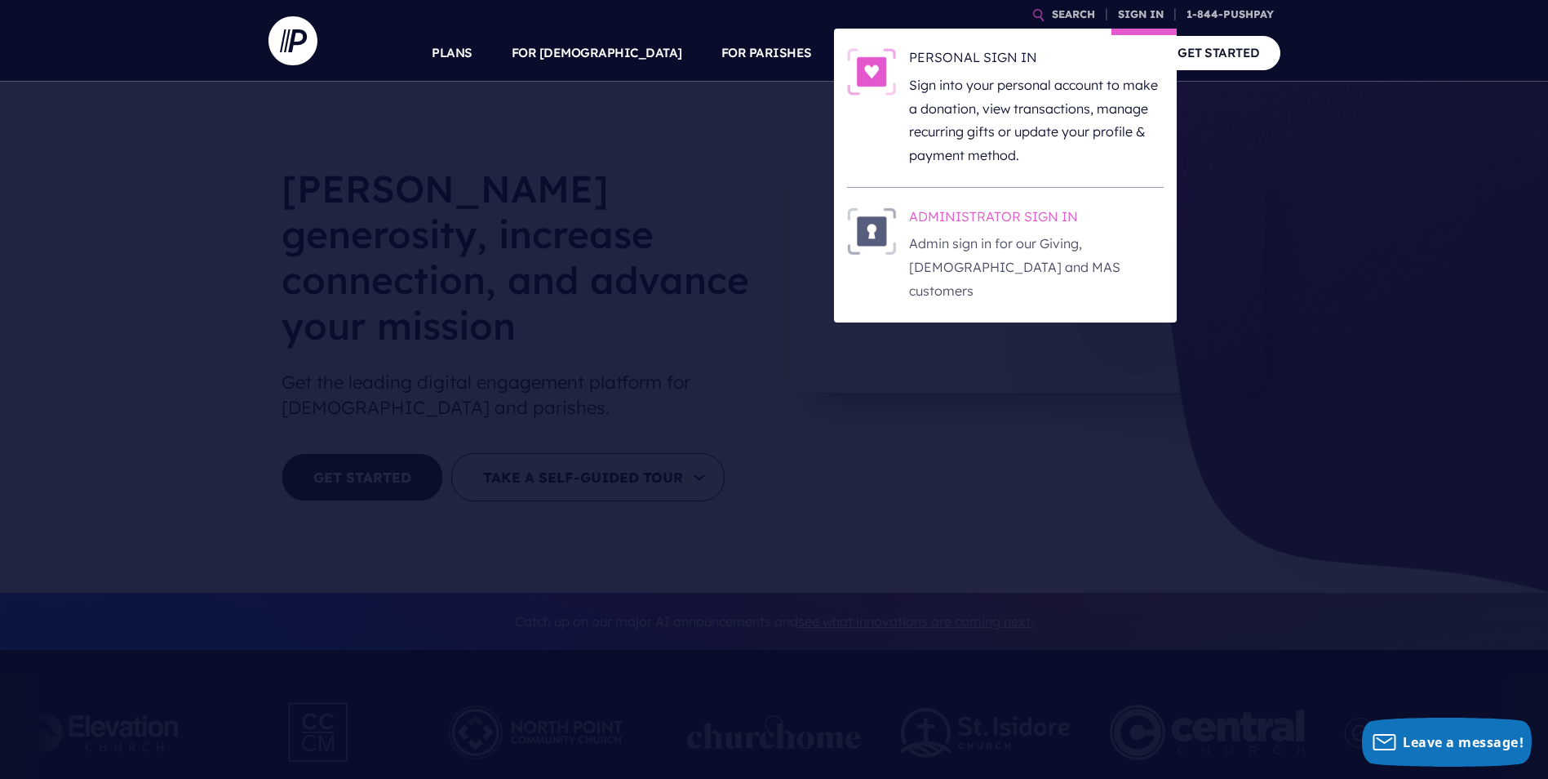  I want to click on a: EXPLORE, so click(991, 53).